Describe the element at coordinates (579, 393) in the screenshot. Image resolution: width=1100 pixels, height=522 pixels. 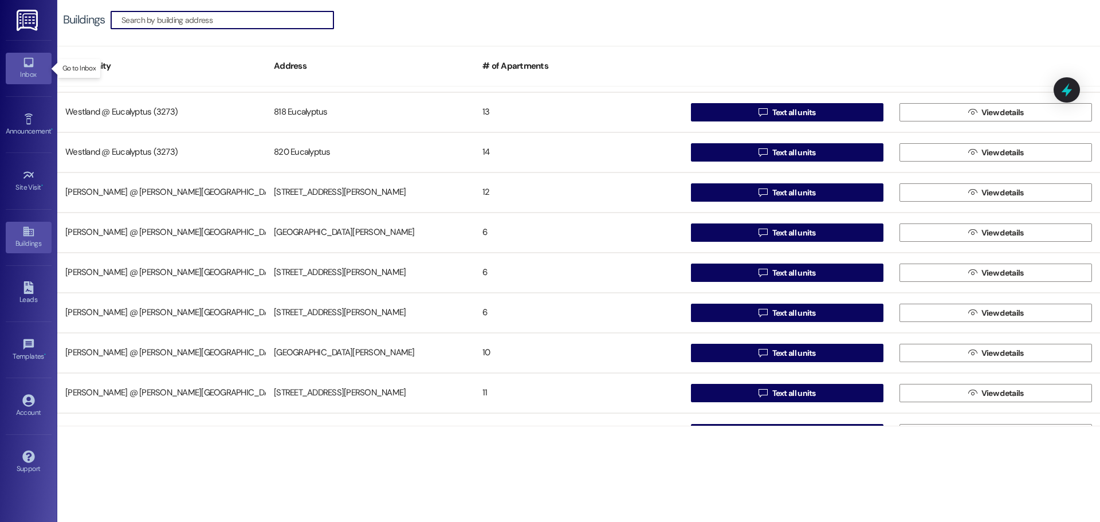
I see `div: 11` at that location.